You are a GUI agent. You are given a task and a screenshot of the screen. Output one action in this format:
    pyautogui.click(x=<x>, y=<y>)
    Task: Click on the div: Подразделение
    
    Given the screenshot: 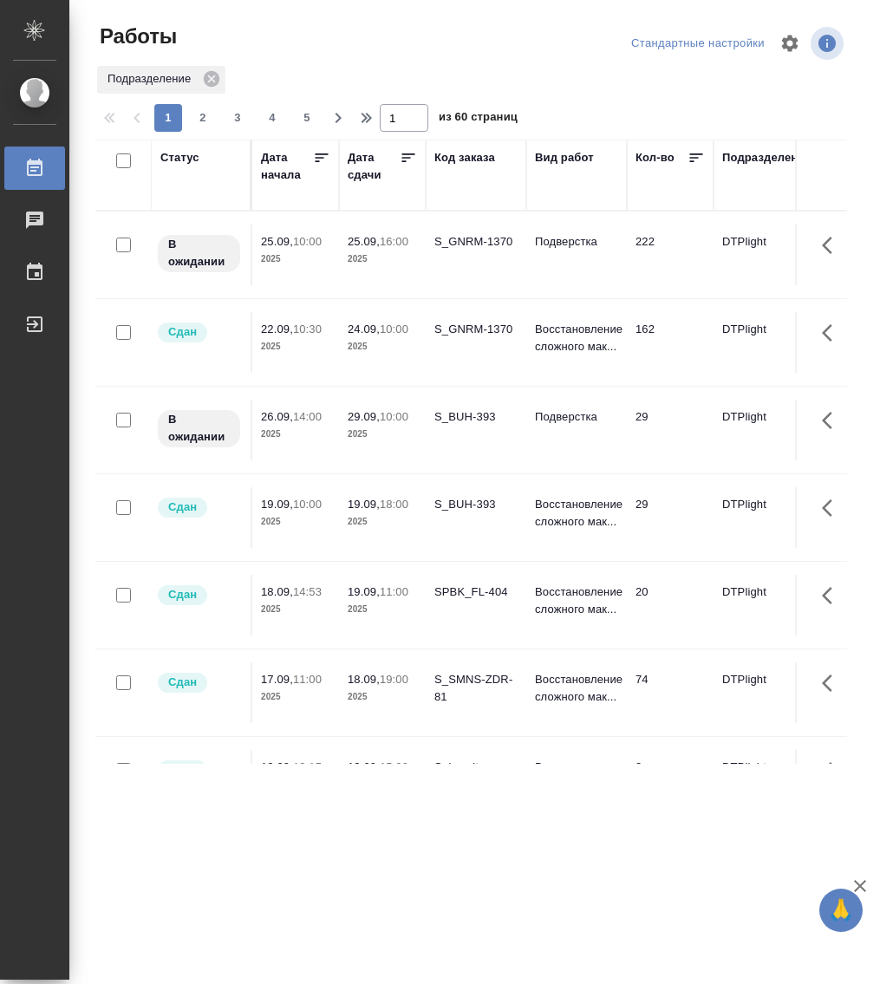 What is the action you would take?
    pyautogui.click(x=766, y=158)
    